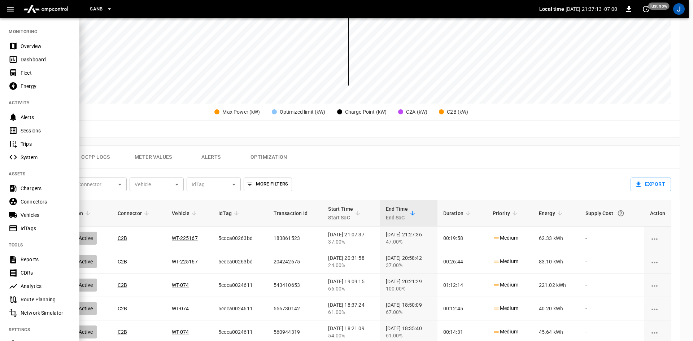 The width and height of the screenshot is (693, 341). I want to click on div: Connectors, so click(45, 202).